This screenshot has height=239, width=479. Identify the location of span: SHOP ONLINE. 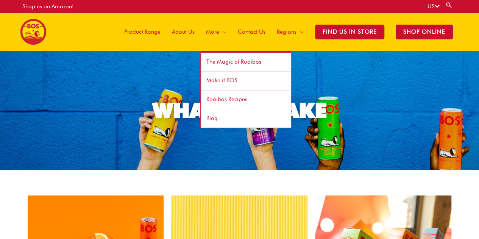
(424, 32).